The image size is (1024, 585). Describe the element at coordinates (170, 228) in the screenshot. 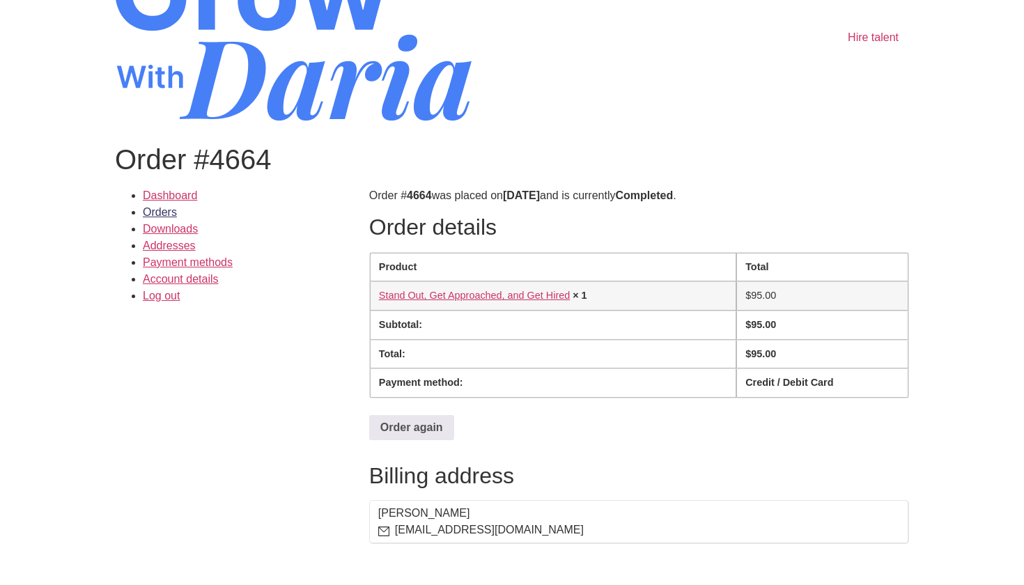

I see `a: Downloads` at that location.